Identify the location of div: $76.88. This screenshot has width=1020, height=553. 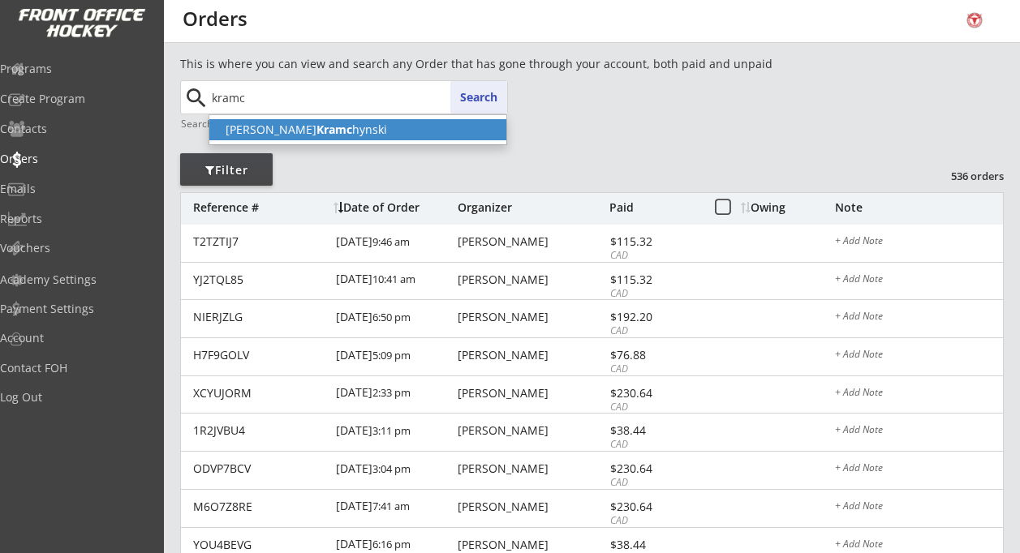
(653, 355).